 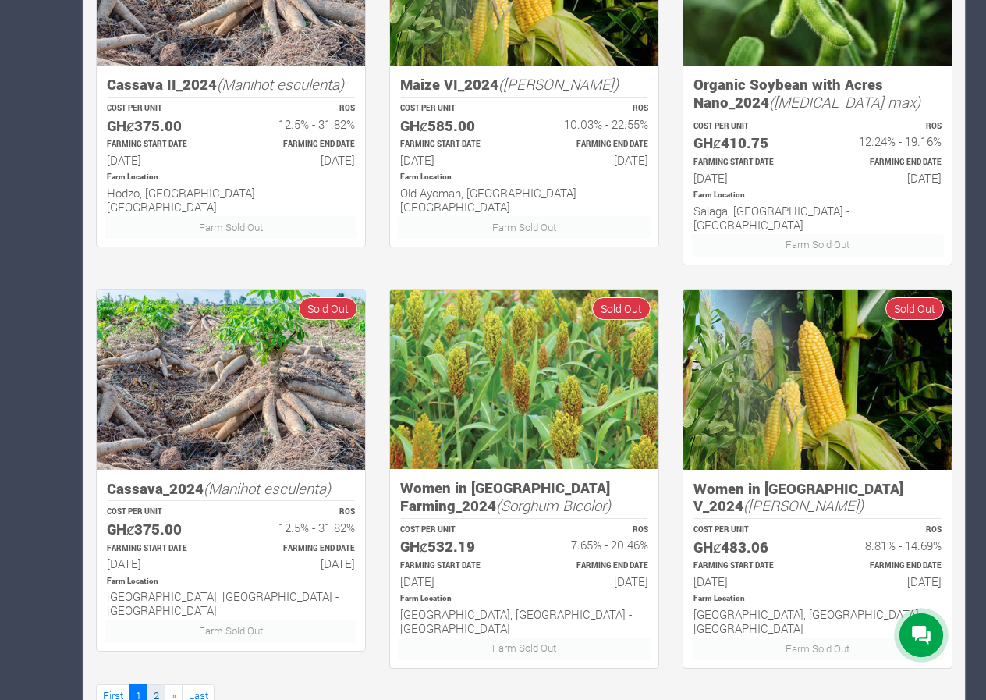 What do you see at coordinates (455, 546) in the screenshot?
I see `h5: GHȼ532.19` at bounding box center [455, 546].